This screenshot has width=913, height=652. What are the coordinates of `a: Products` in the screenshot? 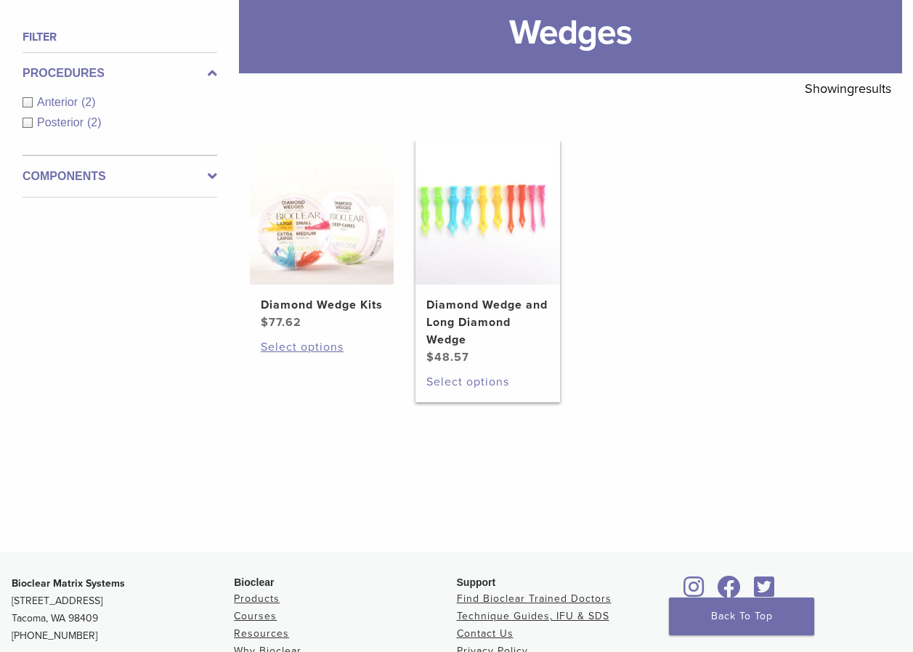 It's located at (256, 598).